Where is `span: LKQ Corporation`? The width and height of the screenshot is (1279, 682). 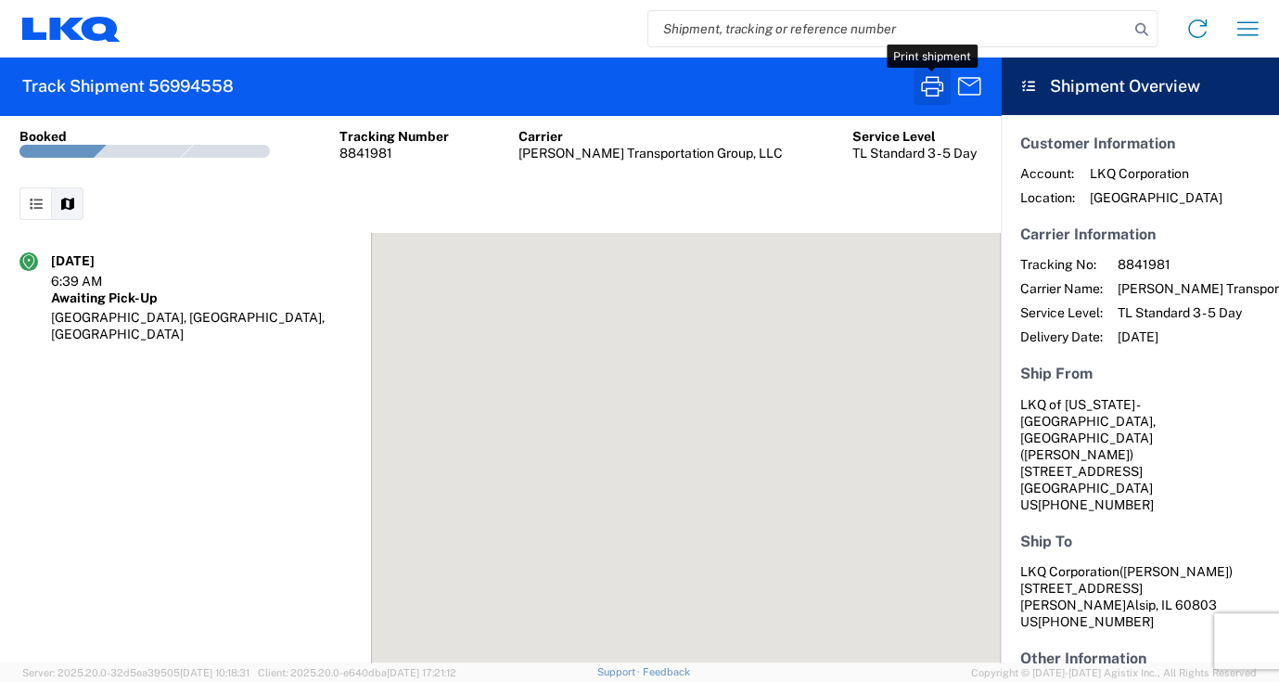
span: LKQ Corporation is located at coordinates (1155, 173).